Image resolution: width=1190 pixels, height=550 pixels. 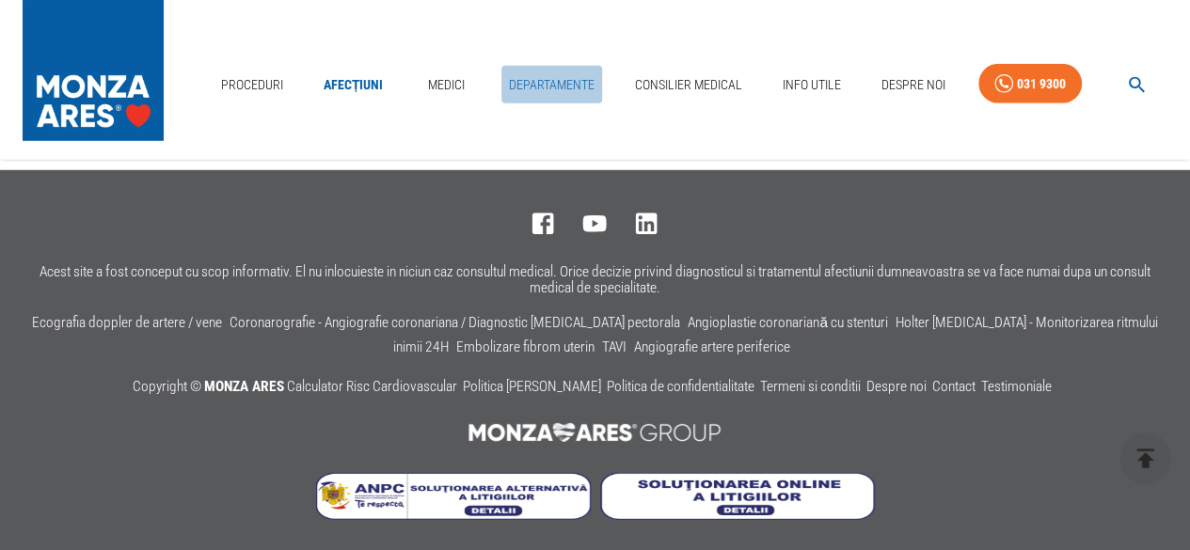 I want to click on div: 031 9300, so click(x=1041, y=84).